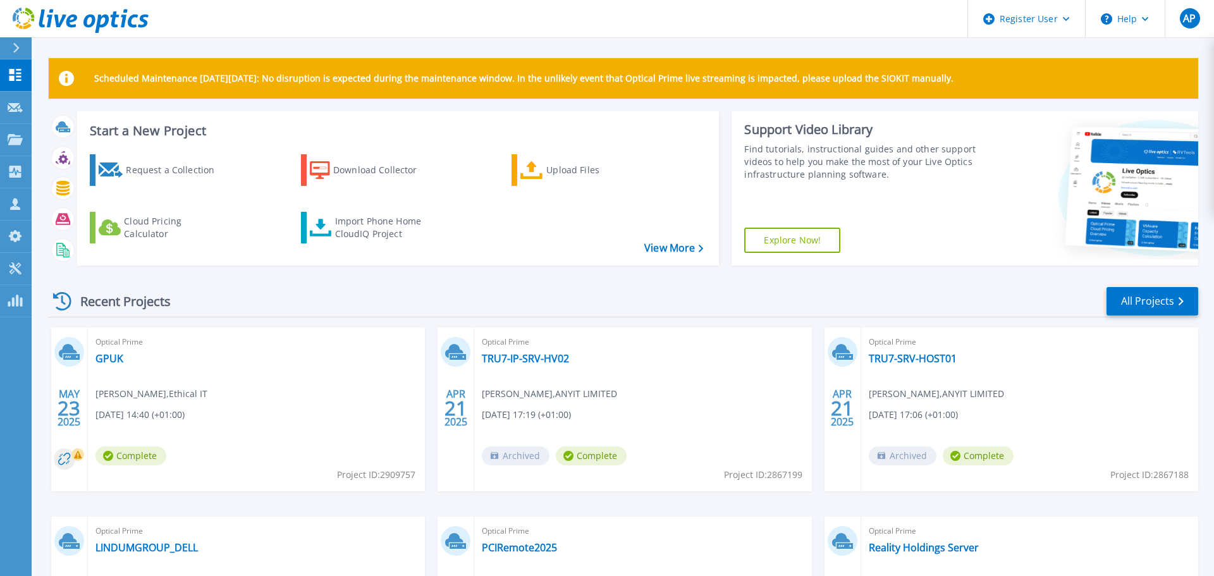  Describe the element at coordinates (793, 240) in the screenshot. I see `a: Explore Now!` at that location.